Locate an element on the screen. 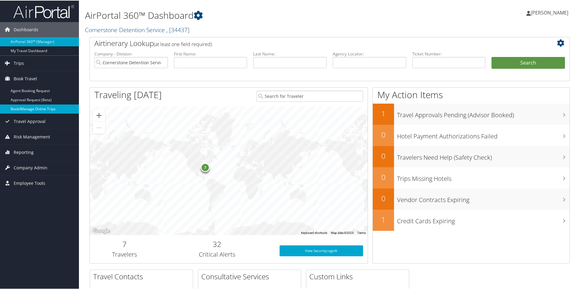 The width and height of the screenshot is (578, 289). span: Travel Approval is located at coordinates (29, 121).